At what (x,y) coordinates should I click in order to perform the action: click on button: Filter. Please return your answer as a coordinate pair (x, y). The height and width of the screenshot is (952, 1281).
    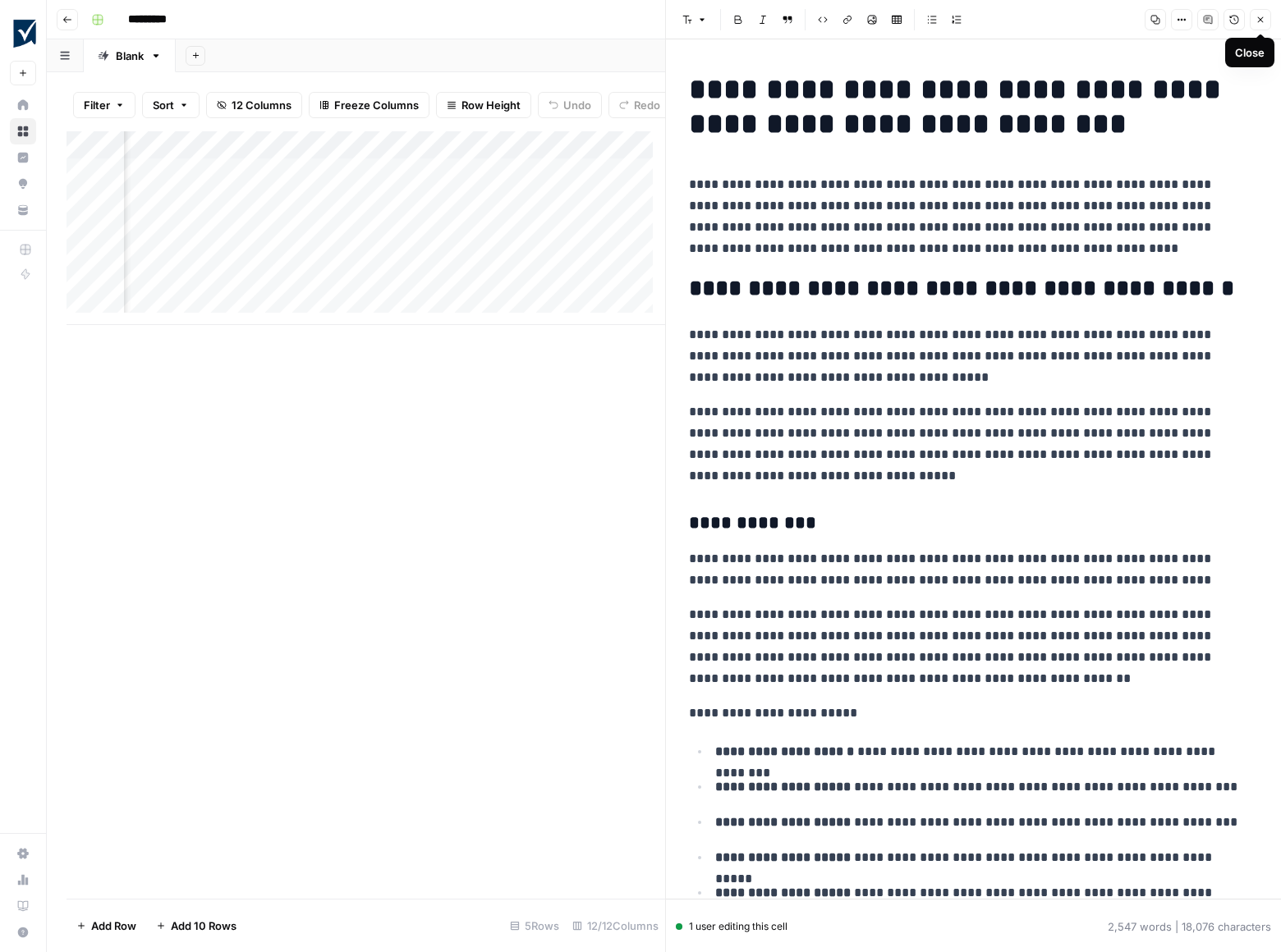
    Looking at the image, I should click on (104, 105).